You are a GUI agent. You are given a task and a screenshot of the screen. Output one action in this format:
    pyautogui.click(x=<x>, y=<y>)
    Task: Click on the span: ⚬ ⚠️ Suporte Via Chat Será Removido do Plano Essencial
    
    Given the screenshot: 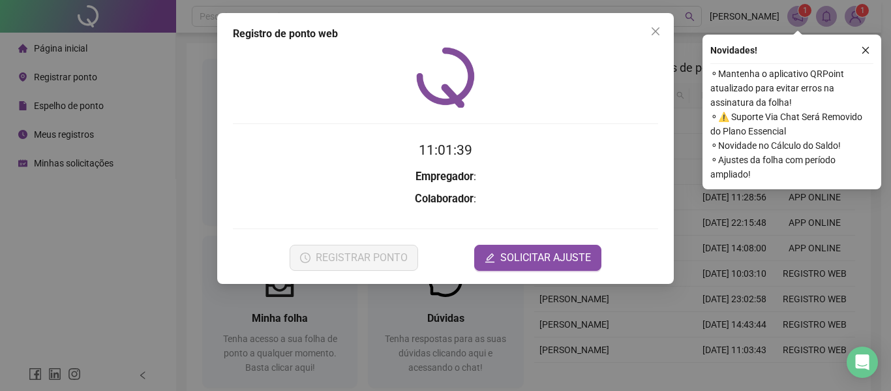 What is the action you would take?
    pyautogui.click(x=792, y=124)
    